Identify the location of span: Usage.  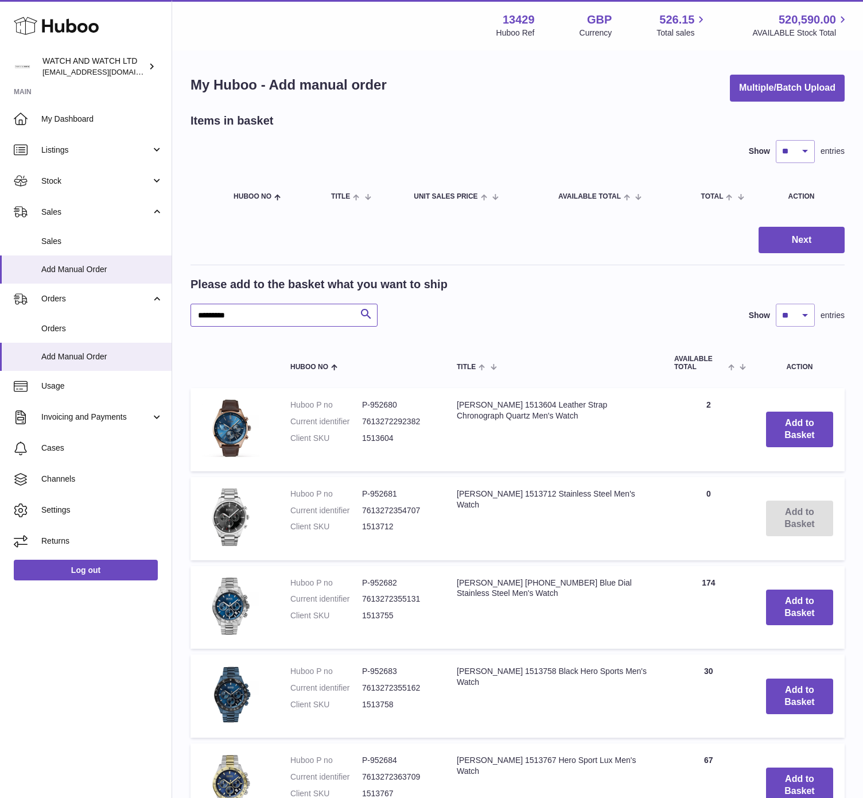
(102, 386).